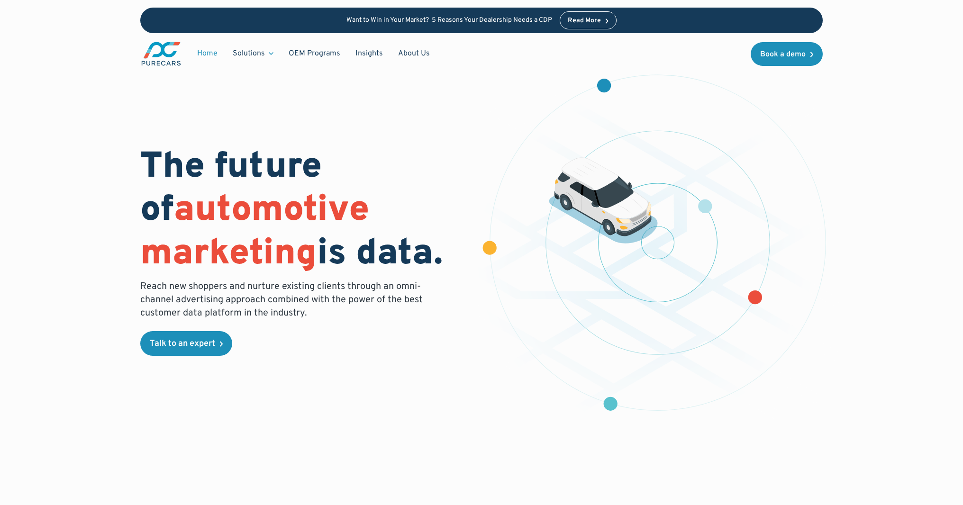  What do you see at coordinates (207, 54) in the screenshot?
I see `a: Home` at bounding box center [207, 54].